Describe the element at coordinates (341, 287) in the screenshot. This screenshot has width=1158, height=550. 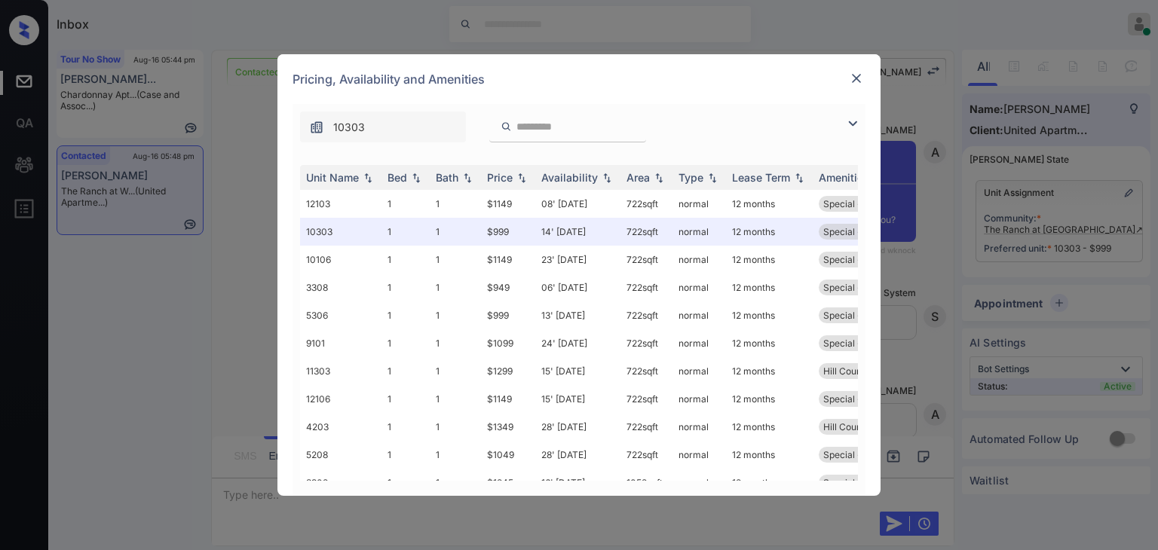
I see `td: 3308` at that location.